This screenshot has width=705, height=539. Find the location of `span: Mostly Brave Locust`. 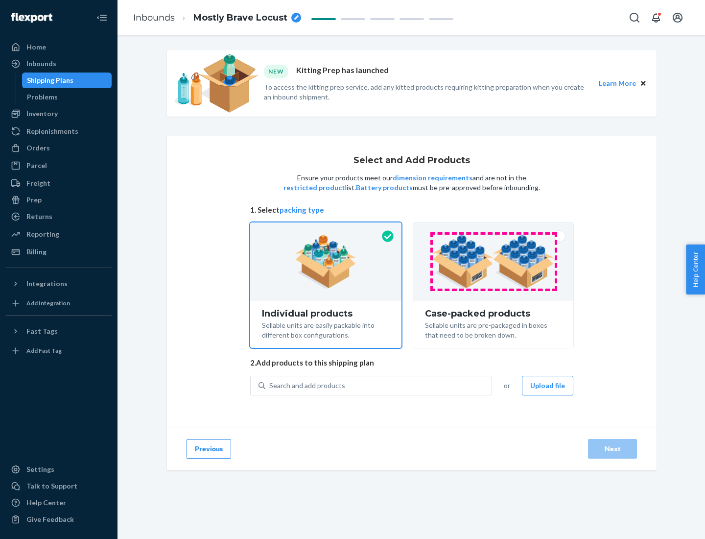

span: Mostly Brave Locust is located at coordinates (241, 18).